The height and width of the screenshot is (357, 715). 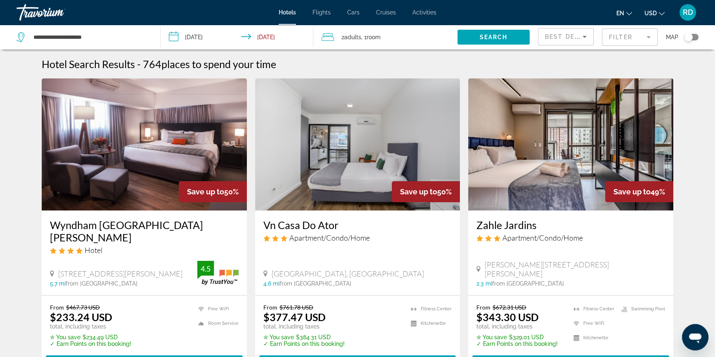 I want to click on button: Travelers: 2 adults, 0 children, so click(x=385, y=37).